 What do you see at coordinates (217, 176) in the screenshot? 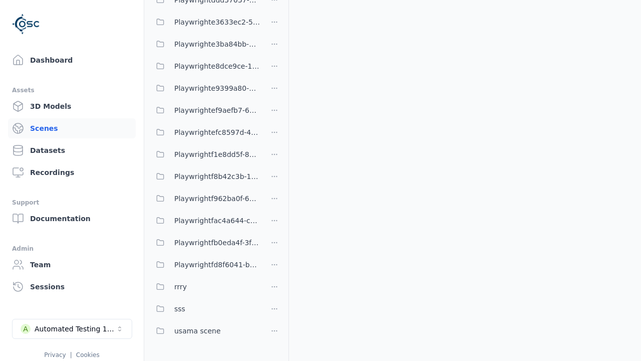
I see `span: Playwrightf8b42c3b-1ef0-47e7-86be-486b19d3f1b9` at bounding box center [217, 176].